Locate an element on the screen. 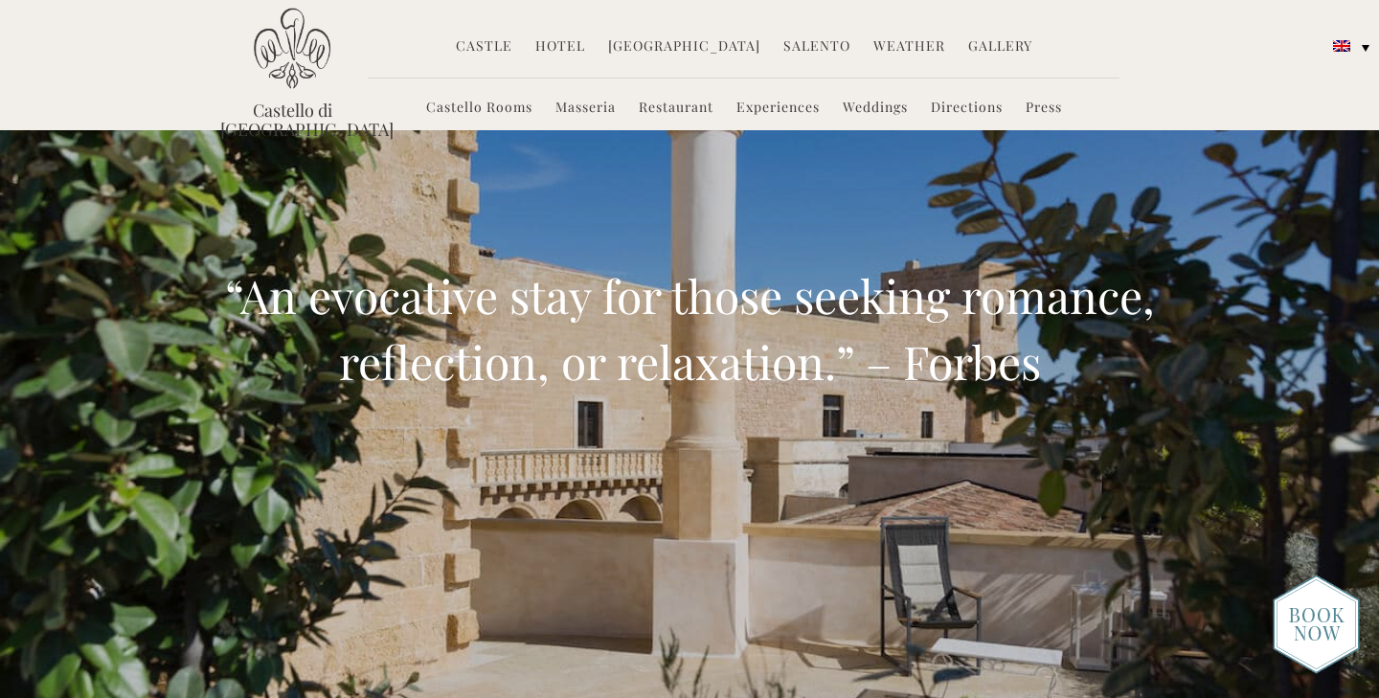 This screenshot has width=1379, height=698. img: new-booknow.png is located at coordinates (1315, 624).